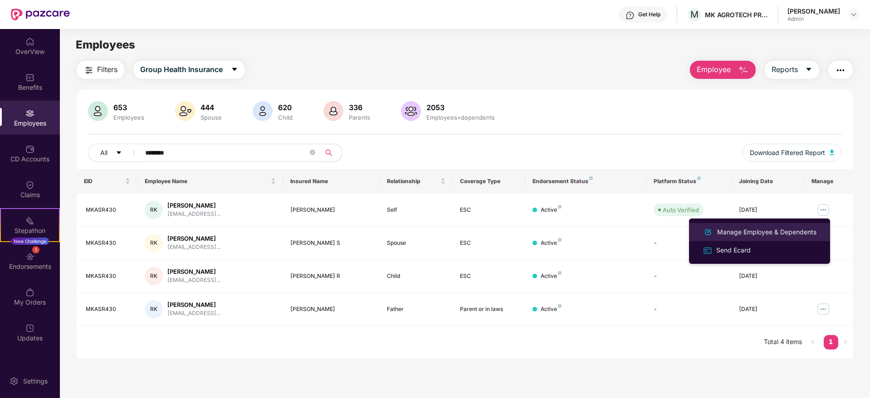 The height and width of the screenshot is (398, 870). Describe the element at coordinates (331, 153) in the screenshot. I see `button: search` at that location.